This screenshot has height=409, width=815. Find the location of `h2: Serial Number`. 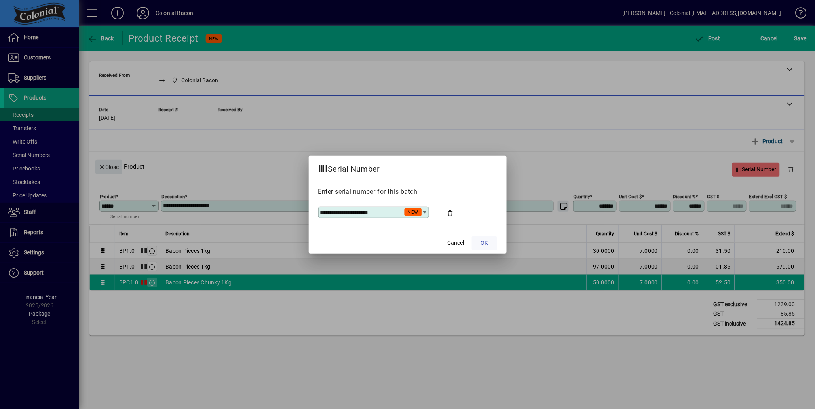

h2: Serial Number is located at coordinates (349, 167).